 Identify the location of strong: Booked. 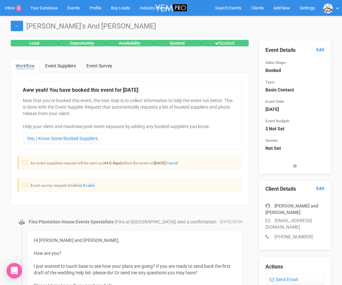
(273, 70).